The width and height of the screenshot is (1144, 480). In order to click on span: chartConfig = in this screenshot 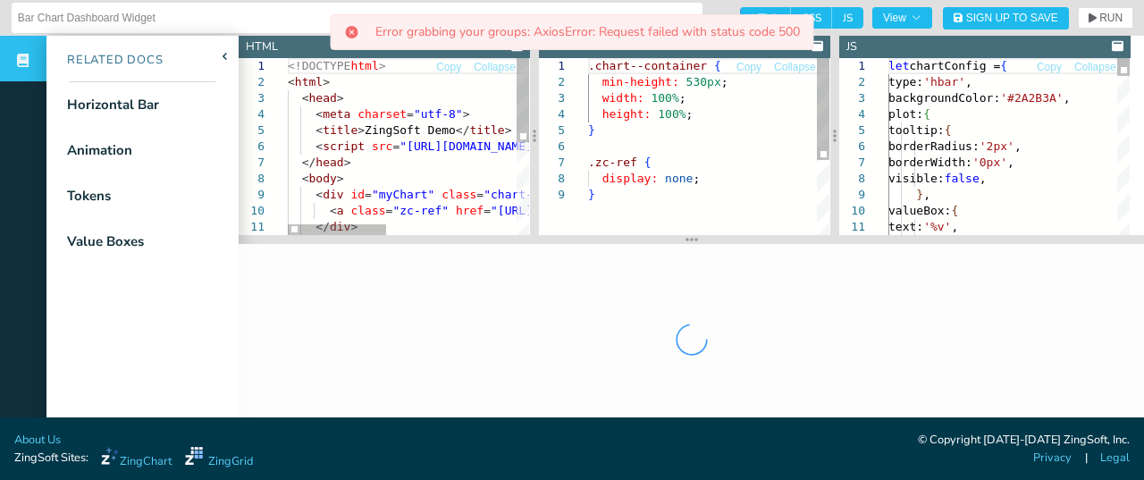, I will do `click(954, 65)`.